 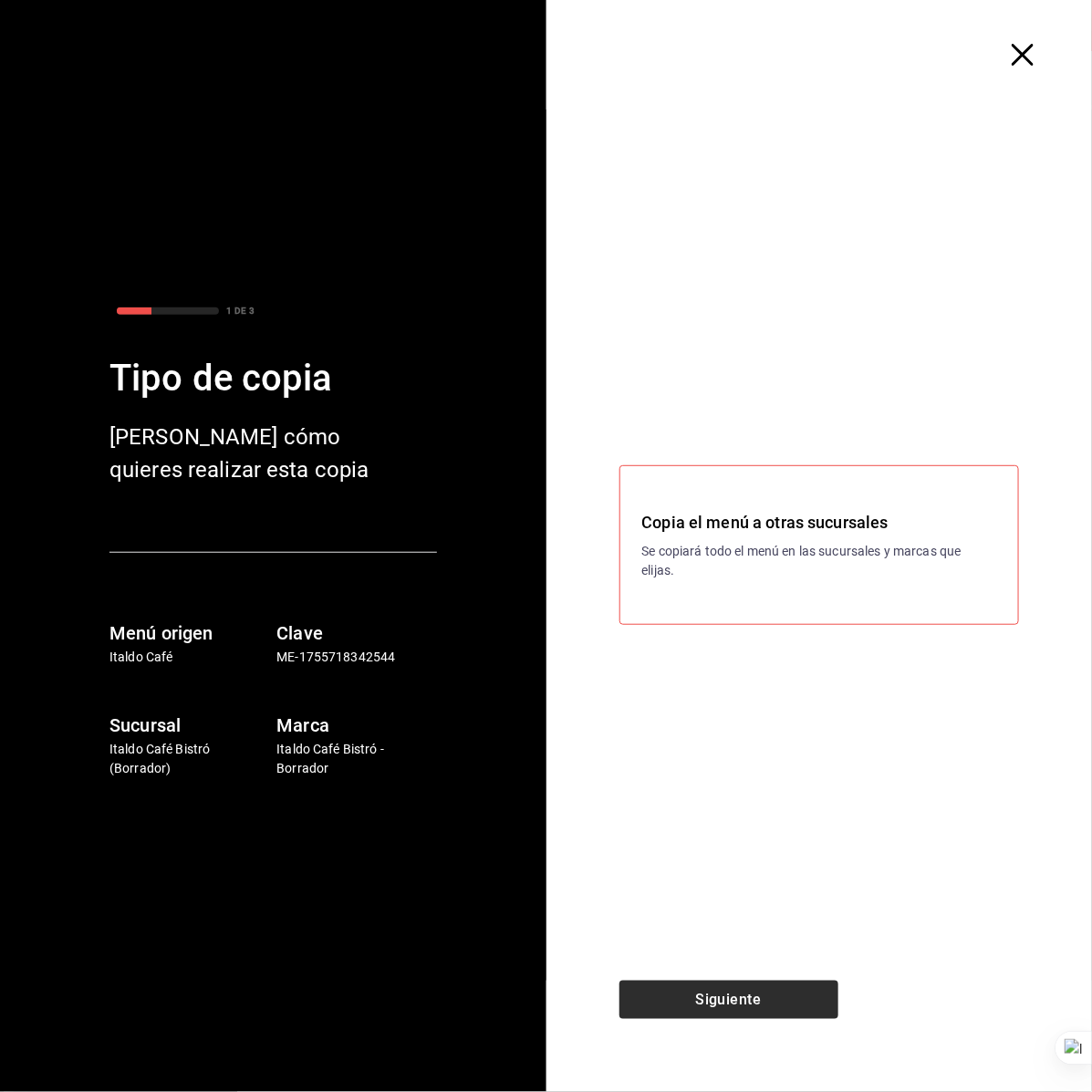 I want to click on h6: Menú origen, so click(x=189, y=633).